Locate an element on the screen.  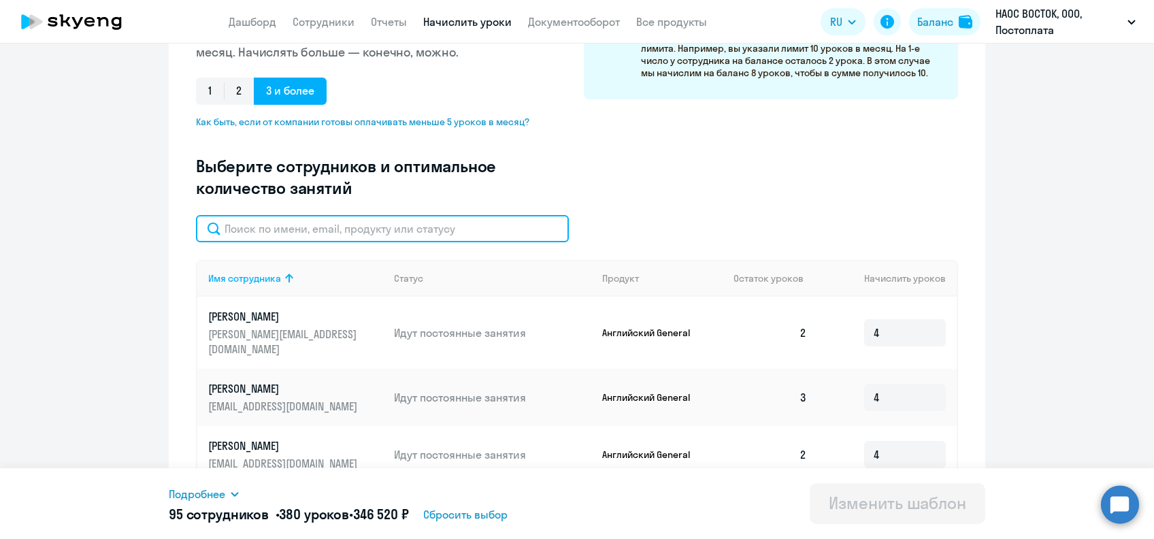
button: Изменить шаблон is located at coordinates (897, 504).